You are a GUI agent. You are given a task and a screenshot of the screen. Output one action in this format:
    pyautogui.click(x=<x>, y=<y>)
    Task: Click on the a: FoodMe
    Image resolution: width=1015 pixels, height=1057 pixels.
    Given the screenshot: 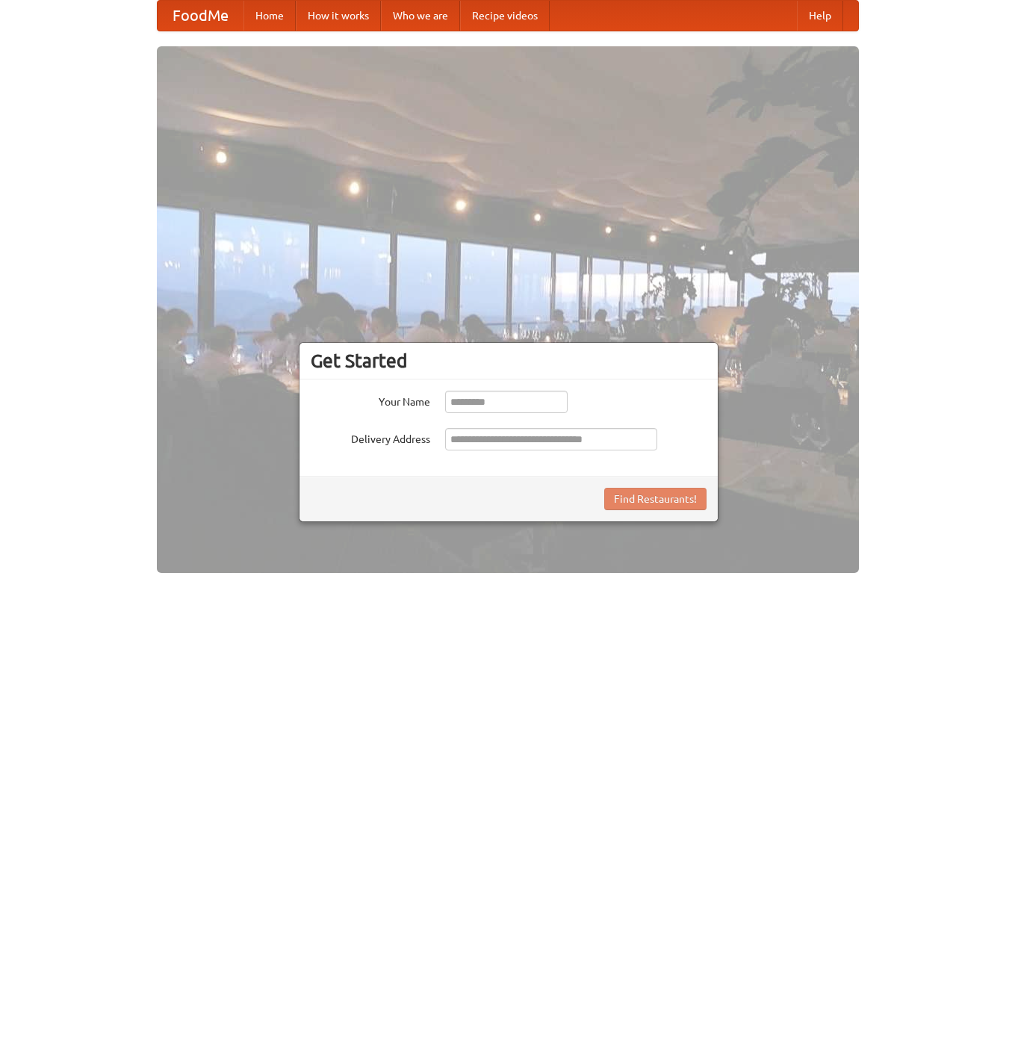 What is the action you would take?
    pyautogui.click(x=200, y=16)
    